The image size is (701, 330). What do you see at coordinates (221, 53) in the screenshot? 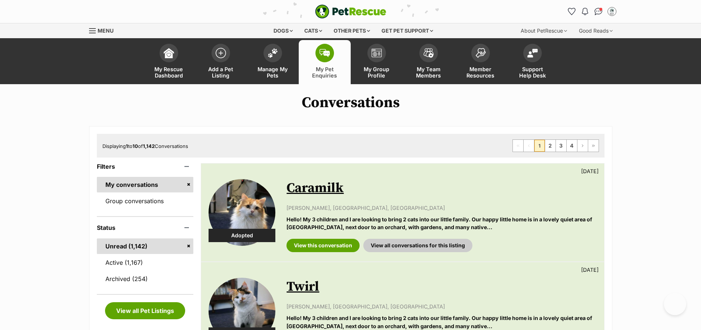
I see `img: add-pet-listing-icon-0afa8454b4691262ce3f59096e99ab1cd57d4a30225e0717b998d2c9b9846f56.svg` at bounding box center [221, 53].